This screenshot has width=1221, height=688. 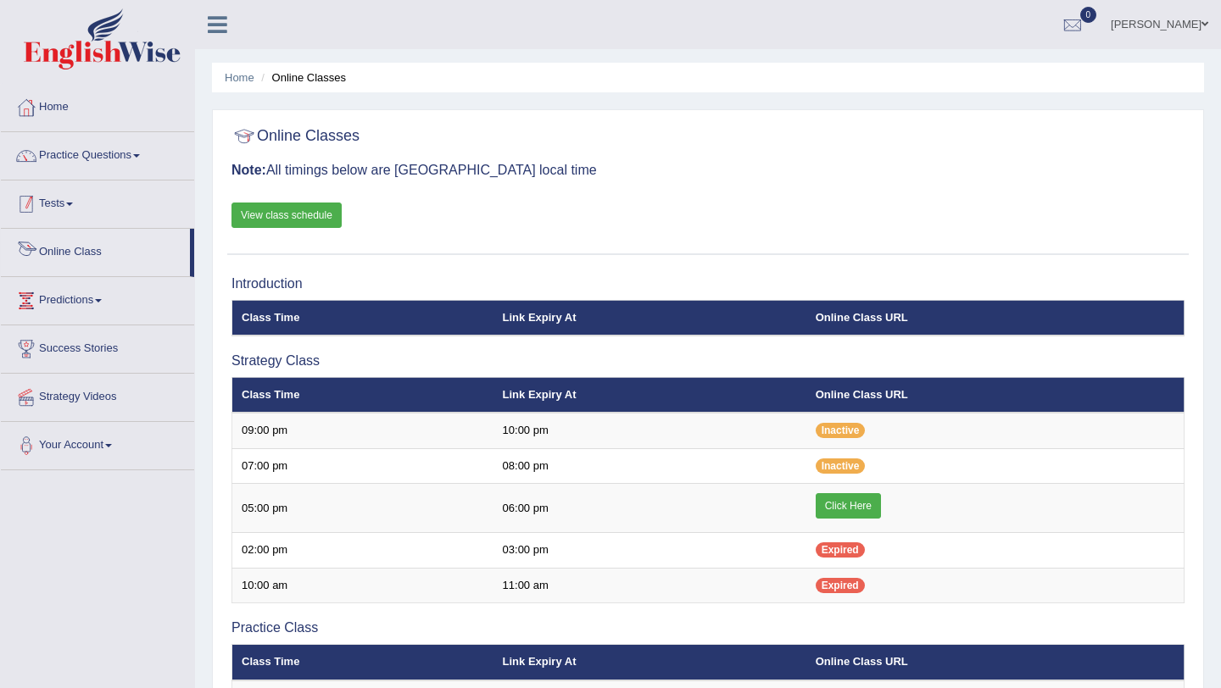 What do you see at coordinates (363, 431) in the screenshot?
I see `td: 09:00 pm` at bounding box center [363, 431].